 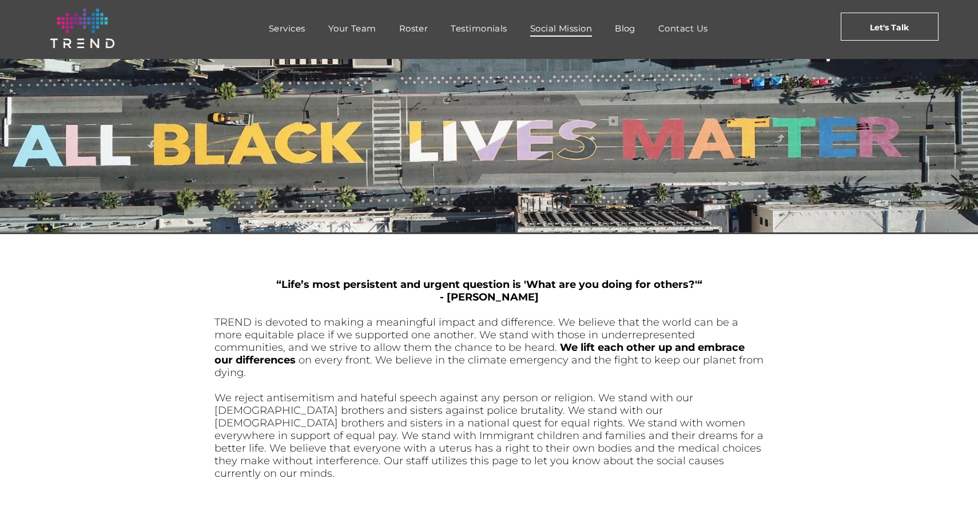 What do you see at coordinates (890, 27) in the screenshot?
I see `span: Let's Talk` at bounding box center [890, 27].